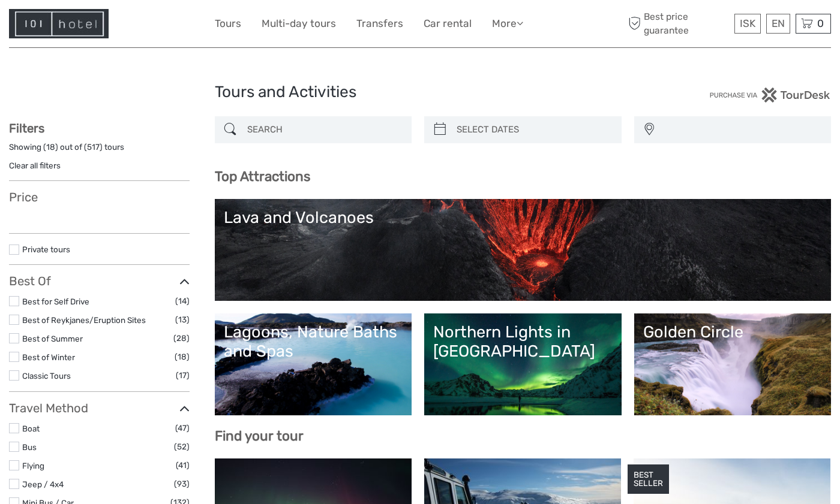 This screenshot has width=840, height=504. Describe the element at coordinates (182, 375) in the screenshot. I see `span: (17)` at that location.